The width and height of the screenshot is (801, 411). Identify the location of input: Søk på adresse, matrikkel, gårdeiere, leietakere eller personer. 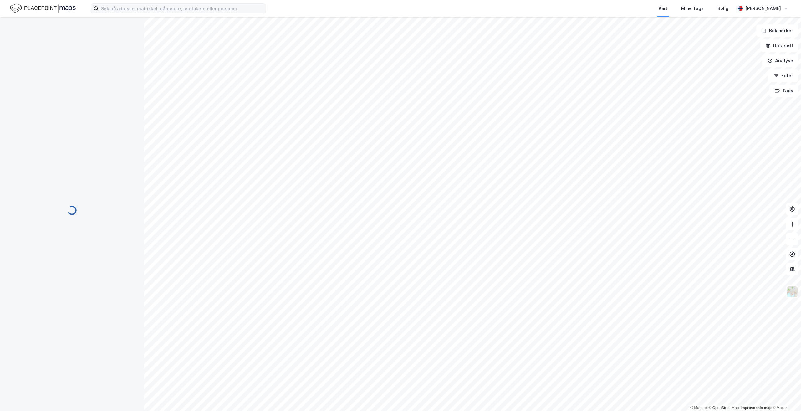
(182, 8).